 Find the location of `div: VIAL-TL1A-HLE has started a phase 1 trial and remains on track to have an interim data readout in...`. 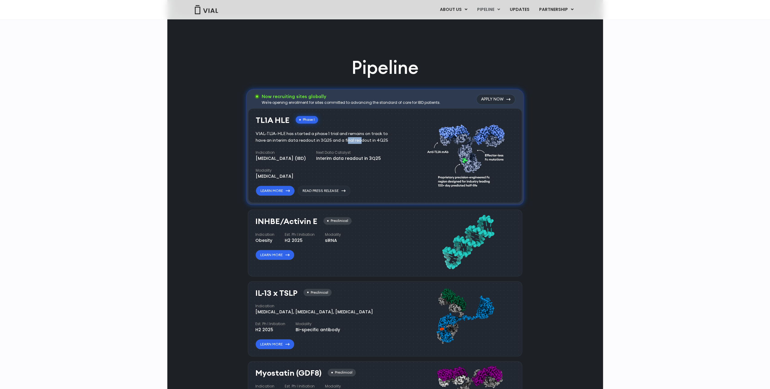

div: VIAL-TL1A-HLE has started a phase 1 trial and remains on track to have an interim data readout in... is located at coordinates (326, 137).